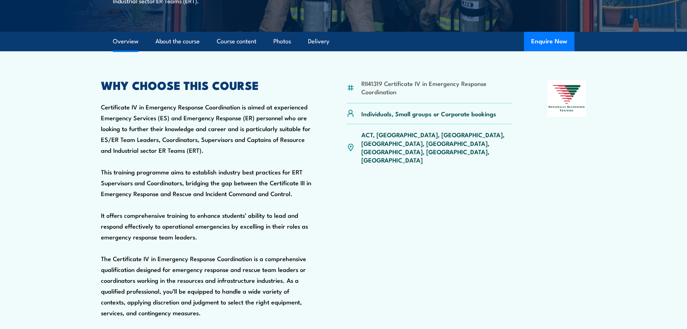 This screenshot has height=329, width=687. Describe the element at coordinates (282, 41) in the screenshot. I see `a: Photos` at that location.